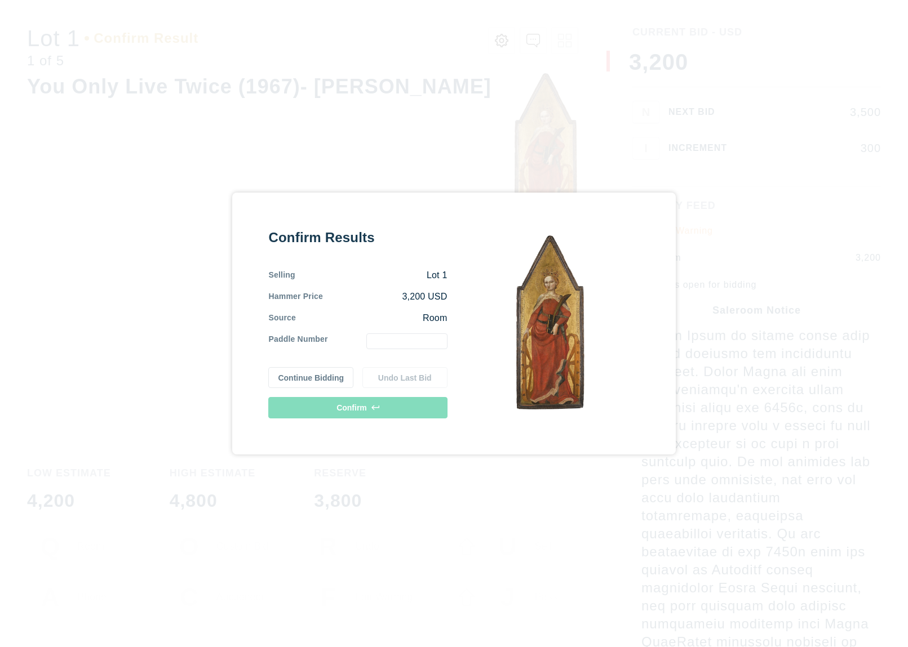 Image resolution: width=908 pixels, height=647 pixels. What do you see at coordinates (371, 276) in the screenshot?
I see `div: Lot 1` at bounding box center [371, 276].